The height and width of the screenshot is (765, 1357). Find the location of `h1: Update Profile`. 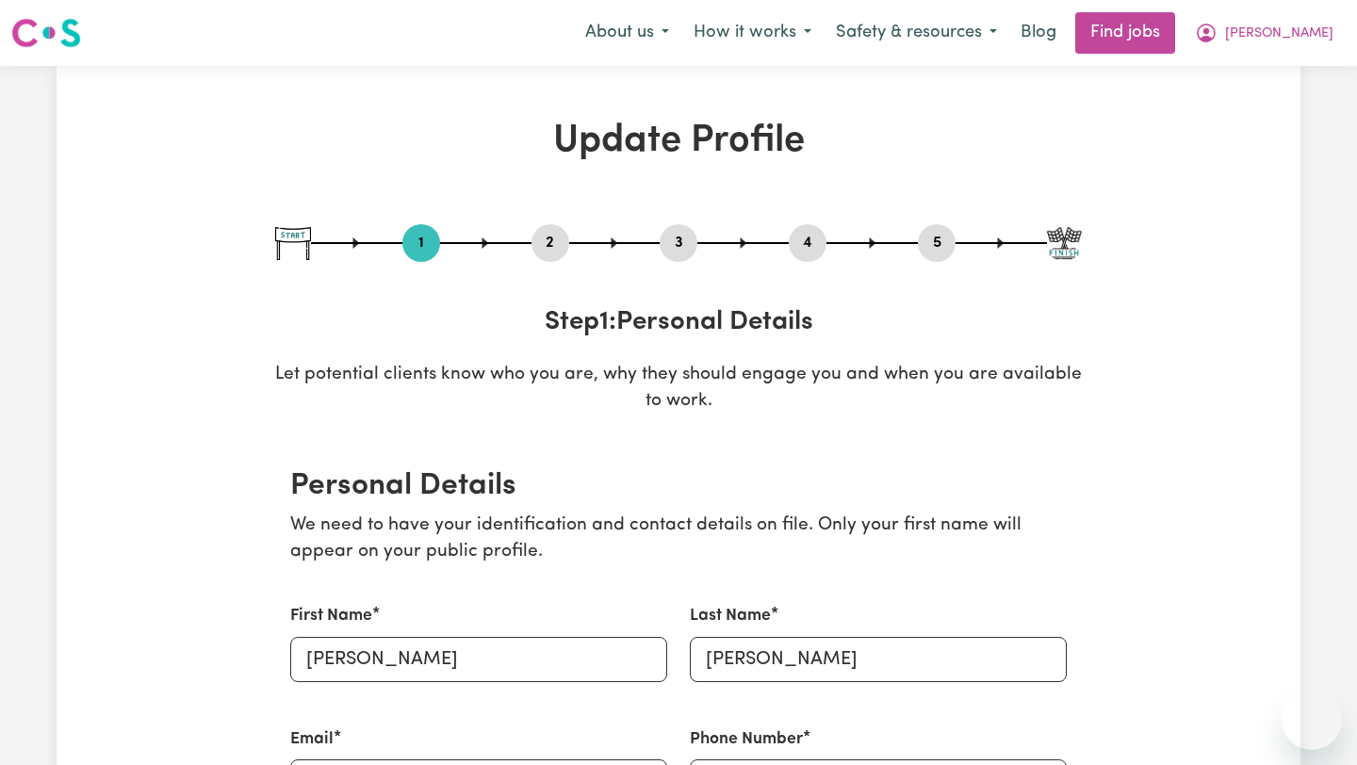

h1: Update Profile is located at coordinates (679, 141).